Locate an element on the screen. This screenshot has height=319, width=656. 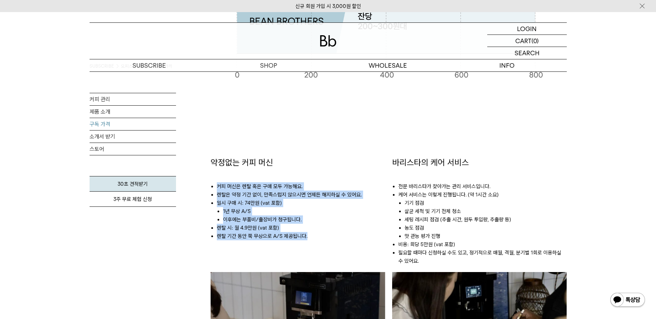
li: 살균 세척 및 기기 전체 청소 is located at coordinates (485, 212).